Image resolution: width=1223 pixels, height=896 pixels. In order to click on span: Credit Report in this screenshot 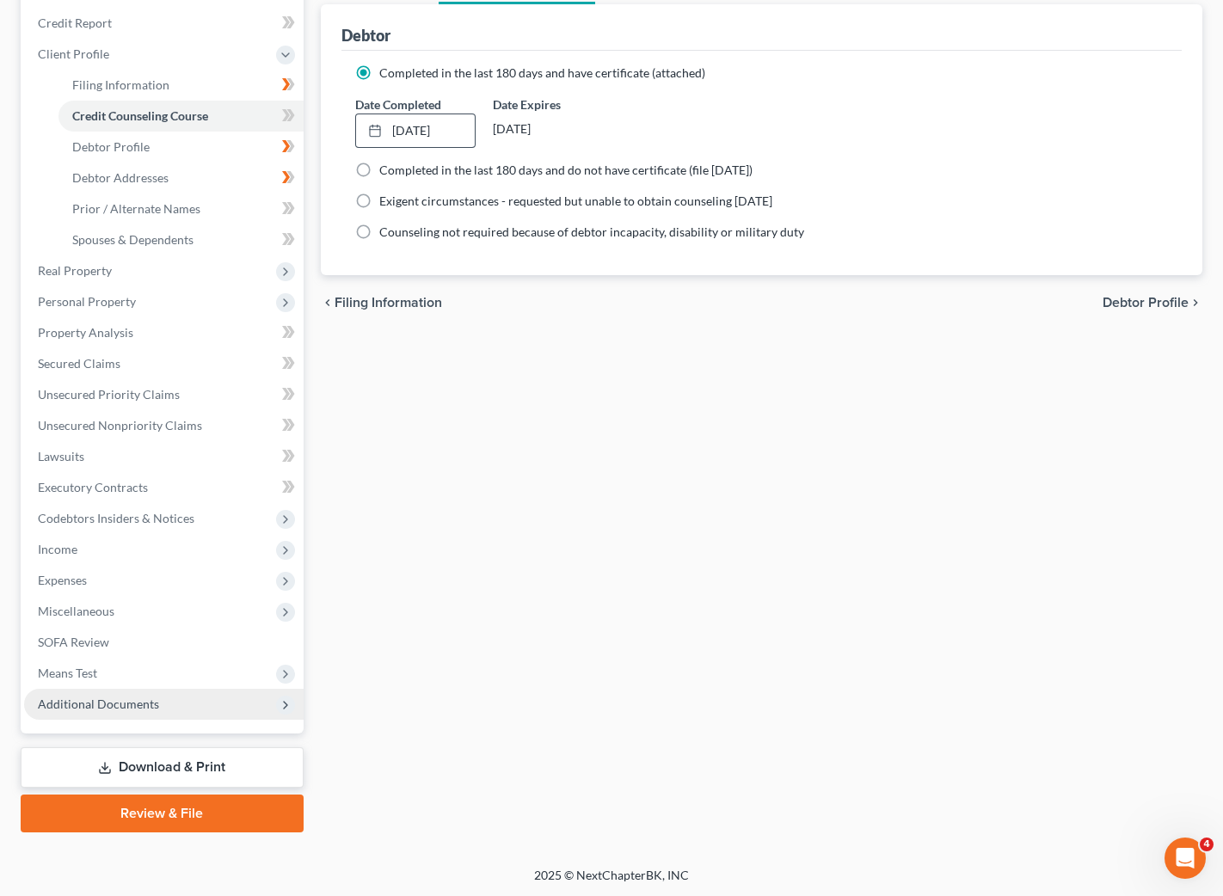, I will do `click(75, 22)`.